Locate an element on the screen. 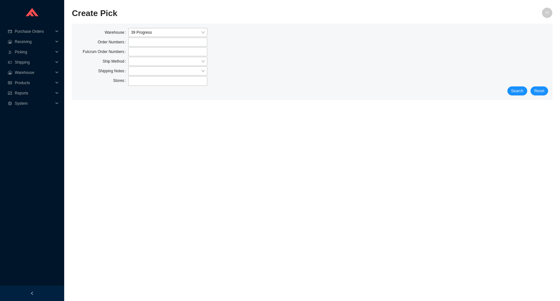 This screenshot has height=301, width=560. span: System is located at coordinates (34, 103).